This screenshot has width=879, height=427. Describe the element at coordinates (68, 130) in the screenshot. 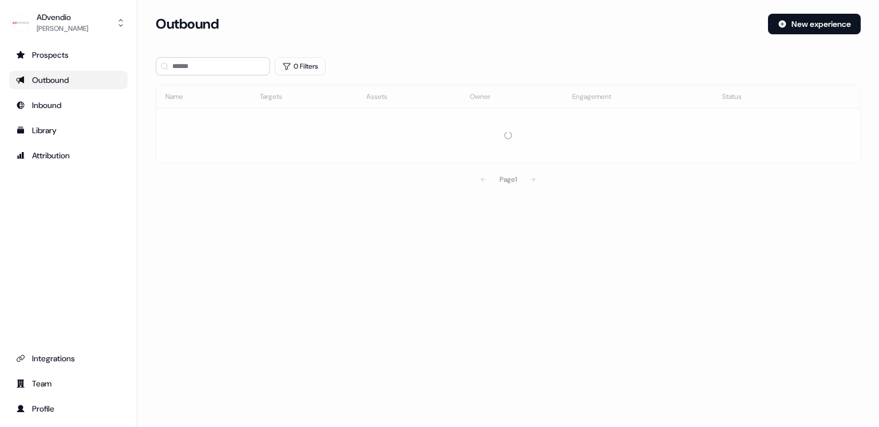

I see `a: Go to templates` at that location.